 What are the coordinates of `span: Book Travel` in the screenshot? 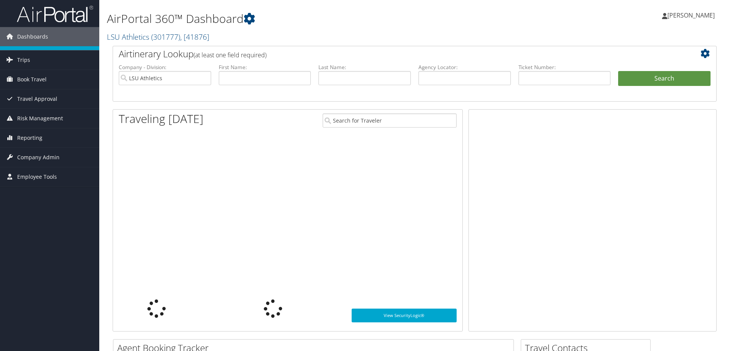 It's located at (32, 79).